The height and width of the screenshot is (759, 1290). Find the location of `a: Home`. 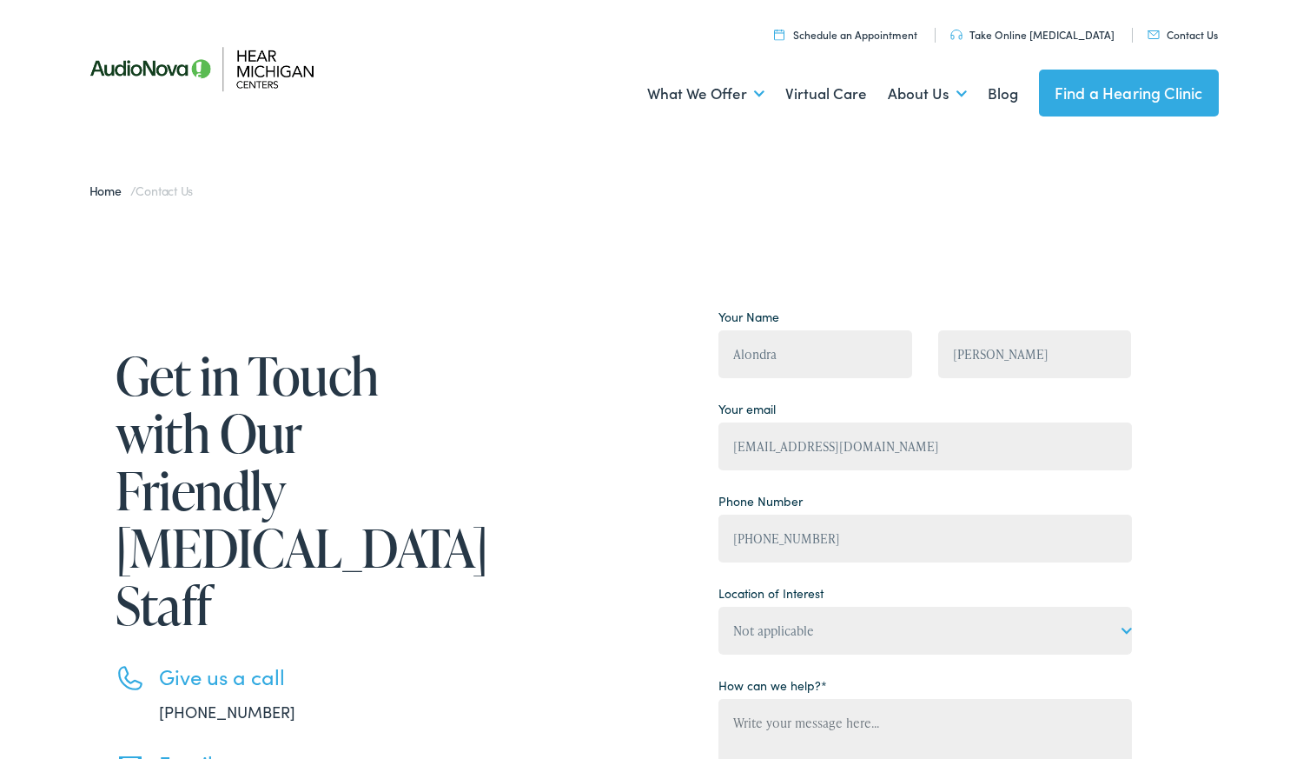

a: Home is located at coordinates (109, 190).